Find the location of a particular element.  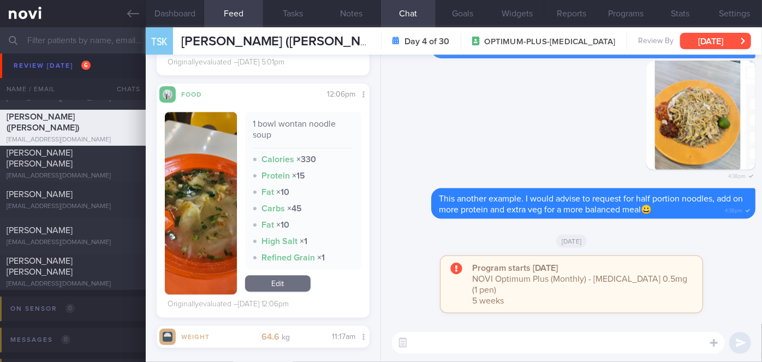

div: 1 bowl wontan noodle soup is located at coordinates (303, 133).